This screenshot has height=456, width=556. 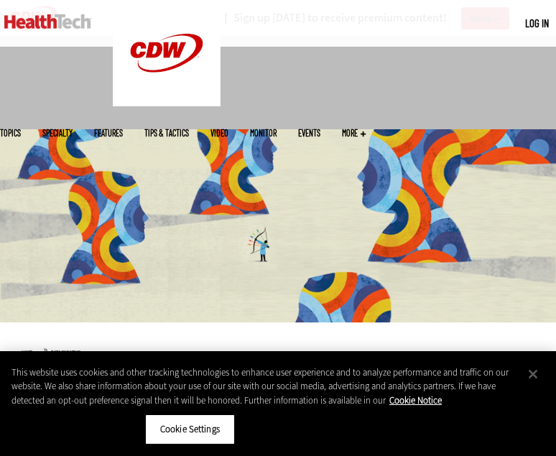 I want to click on span: Specialty, so click(x=57, y=133).